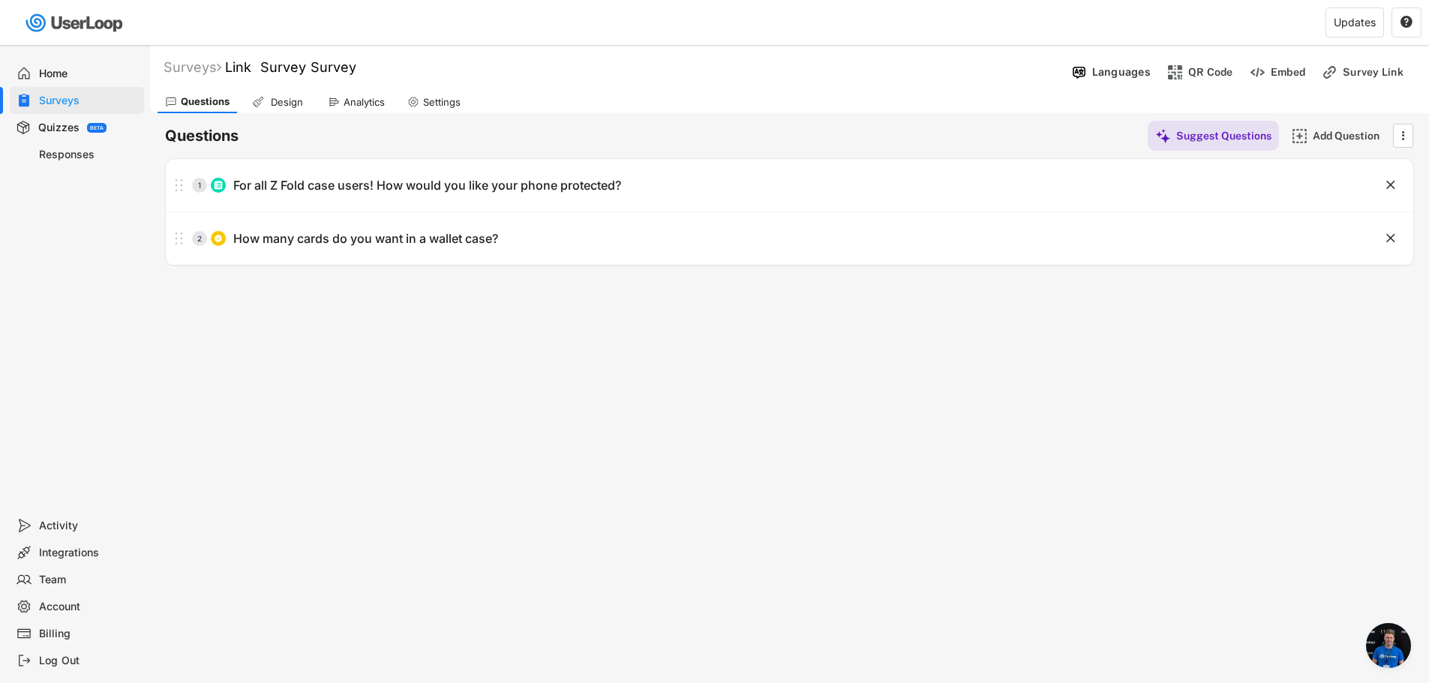 Image resolution: width=1429 pixels, height=683 pixels. Describe the element at coordinates (97, 127) in the screenshot. I see `div: BETA` at that location.